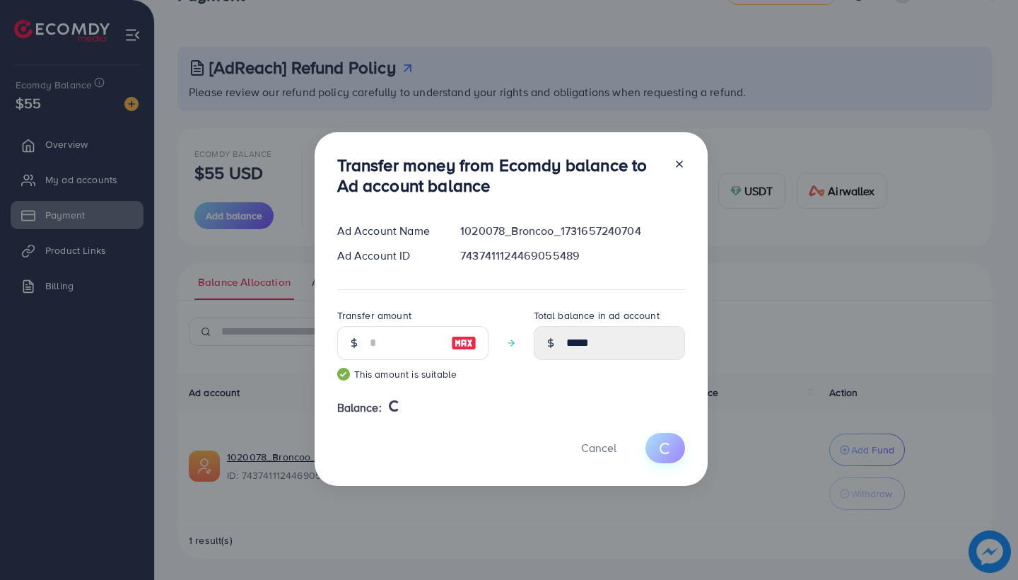 This screenshot has height=580, width=1018. Describe the element at coordinates (387, 255) in the screenshot. I see `div: Ad Account ID` at that location.